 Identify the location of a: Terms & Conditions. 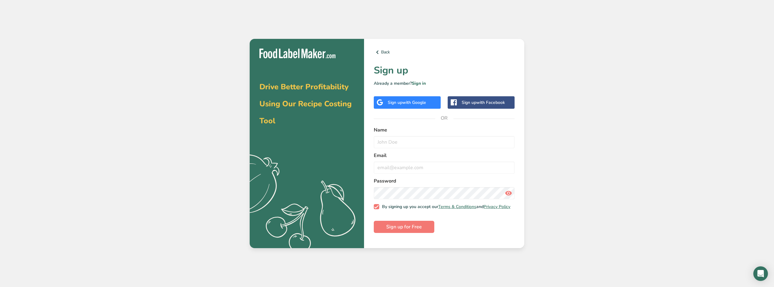
(457, 207).